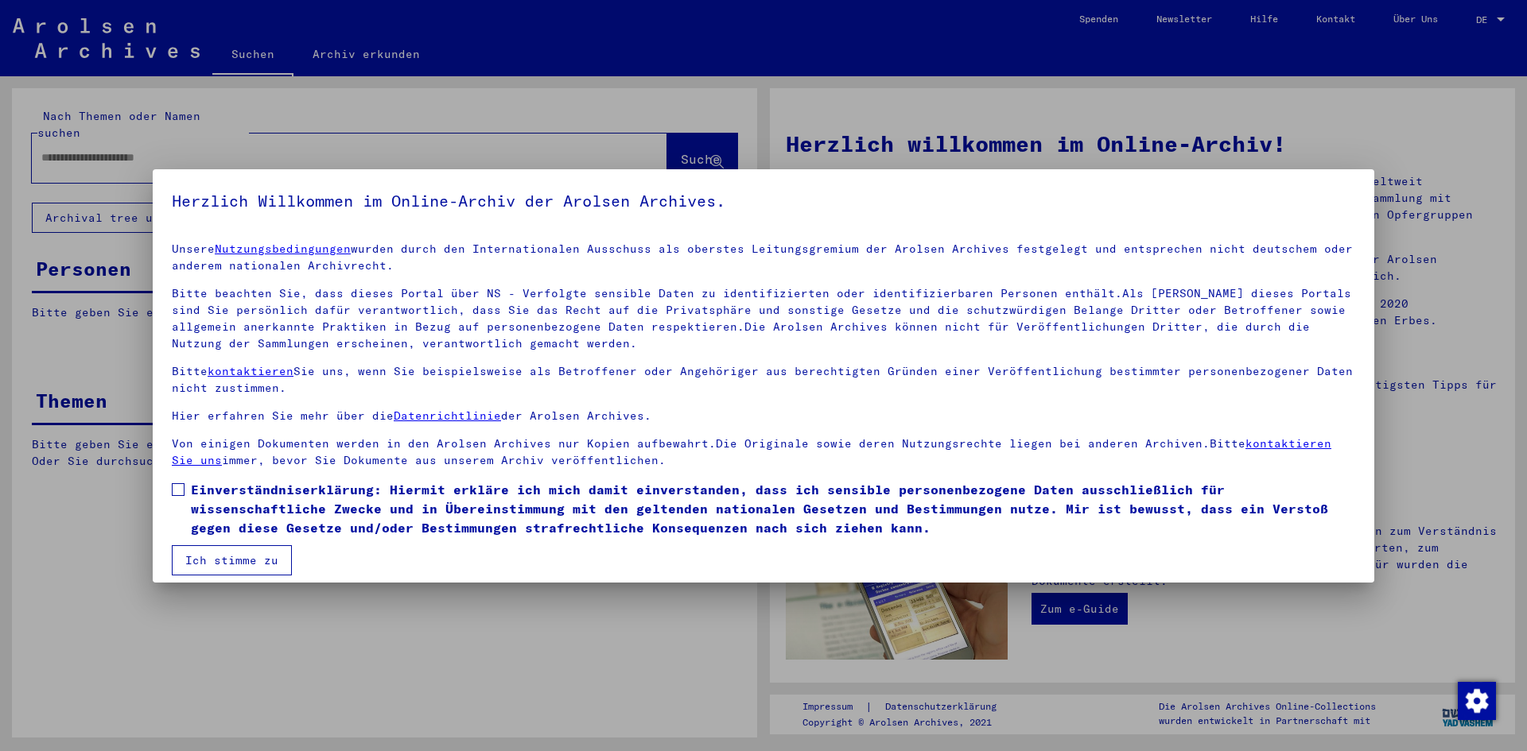 The height and width of the screenshot is (751, 1527). I want to click on a: kontaktieren, so click(250, 371).